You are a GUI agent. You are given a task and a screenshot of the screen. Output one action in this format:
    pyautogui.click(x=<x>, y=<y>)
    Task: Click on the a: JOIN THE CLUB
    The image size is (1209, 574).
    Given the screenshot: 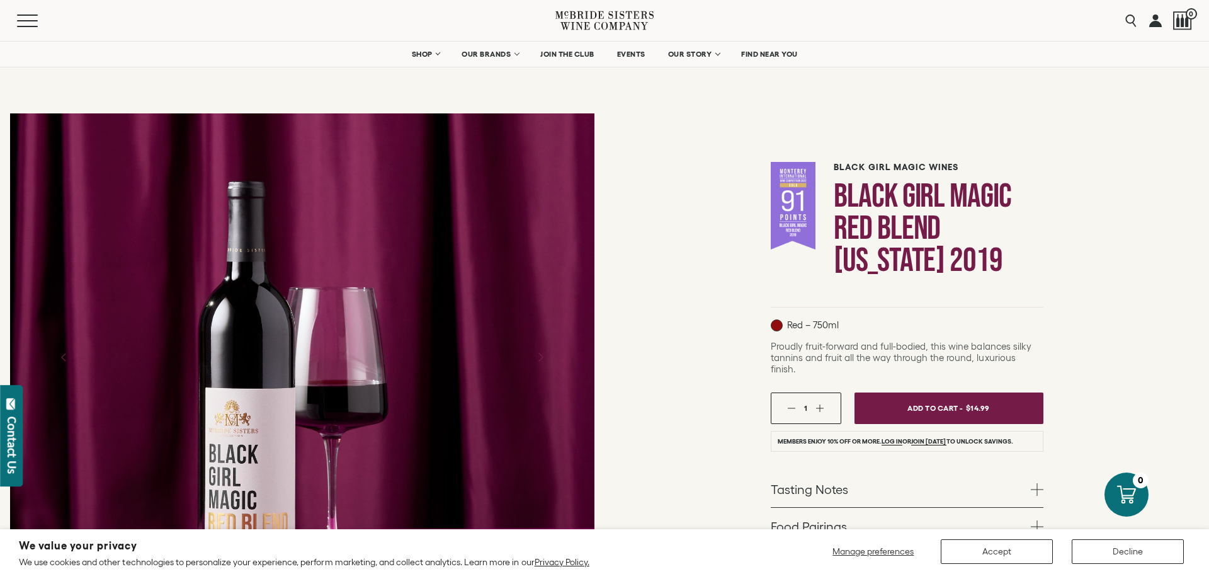 What is the action you would take?
    pyautogui.click(x=567, y=54)
    